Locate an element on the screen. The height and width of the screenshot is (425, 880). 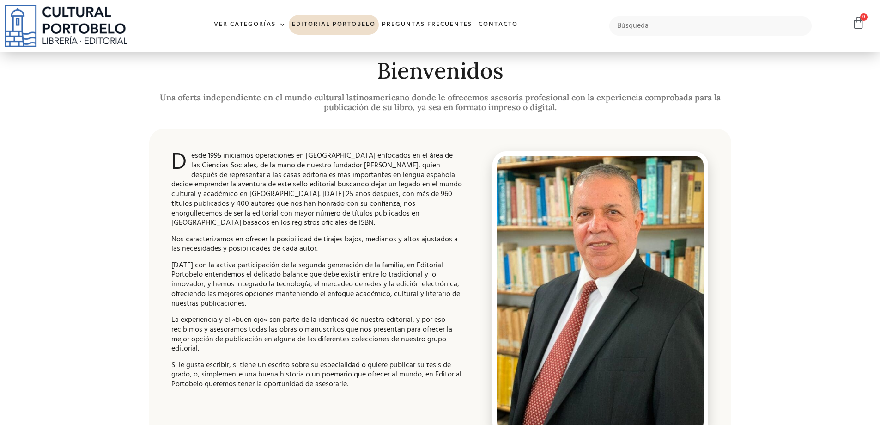
h2: Una oferta independiente en el mundo cultural latinoamericano donde le ofrecemos asesoría profesi... is located at coordinates (440, 102).